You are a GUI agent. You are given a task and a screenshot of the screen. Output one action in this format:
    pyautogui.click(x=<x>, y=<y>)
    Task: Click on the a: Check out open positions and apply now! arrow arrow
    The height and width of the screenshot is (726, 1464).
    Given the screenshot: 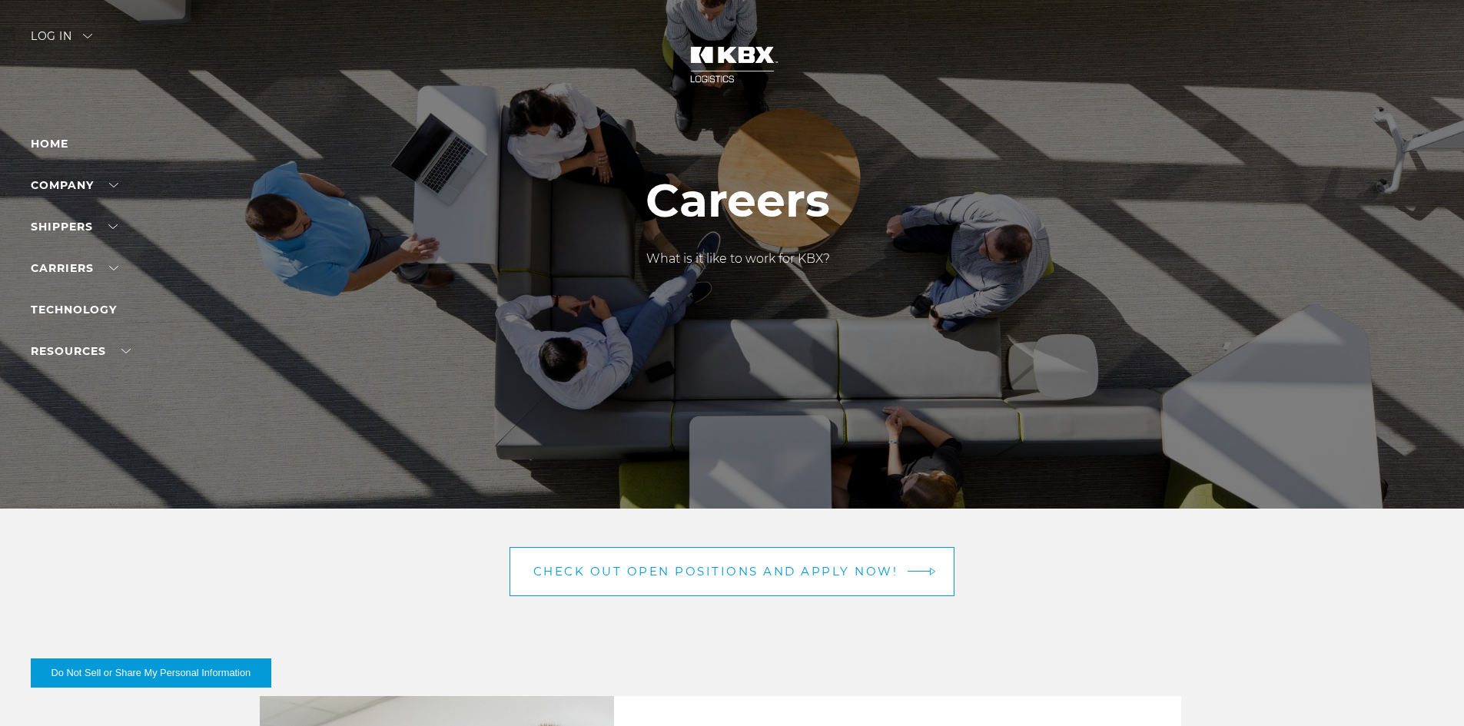 What is the action you would take?
    pyautogui.click(x=732, y=572)
    